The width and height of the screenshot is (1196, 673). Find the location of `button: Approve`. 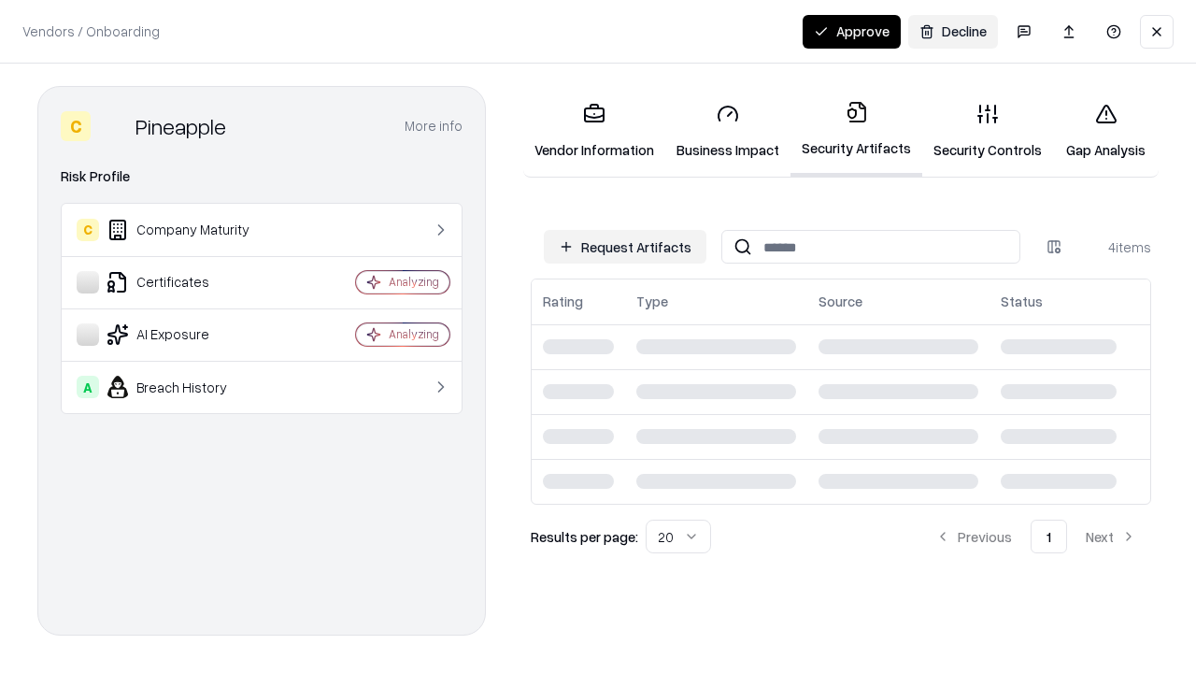

button: Approve is located at coordinates (852, 32).